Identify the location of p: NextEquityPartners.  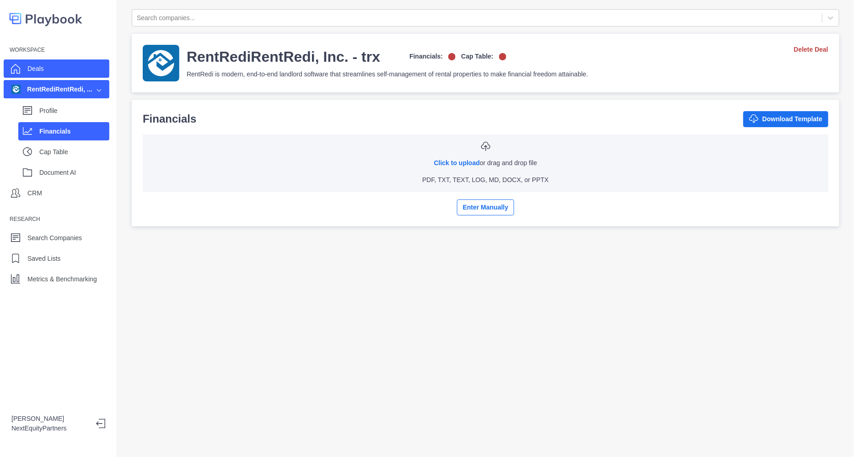
(50, 428).